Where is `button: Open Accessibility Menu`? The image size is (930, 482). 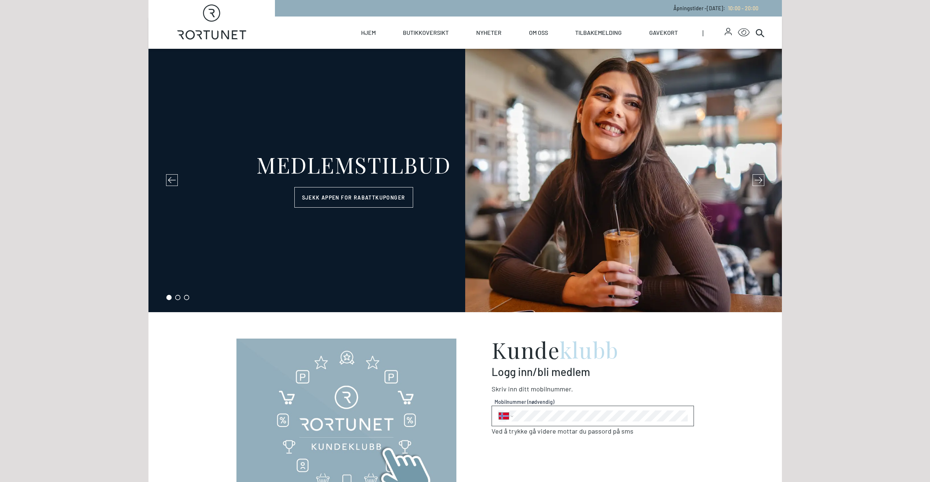
button: Open Accessibility Menu is located at coordinates (744, 33).